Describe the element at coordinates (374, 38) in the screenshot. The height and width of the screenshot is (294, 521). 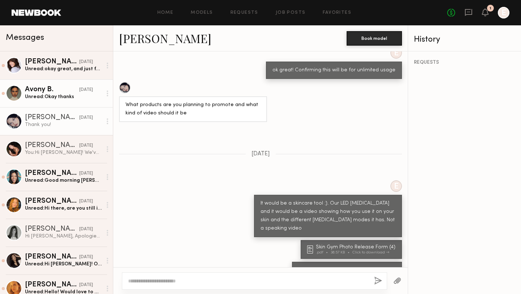
I see `a: Book model` at that location.